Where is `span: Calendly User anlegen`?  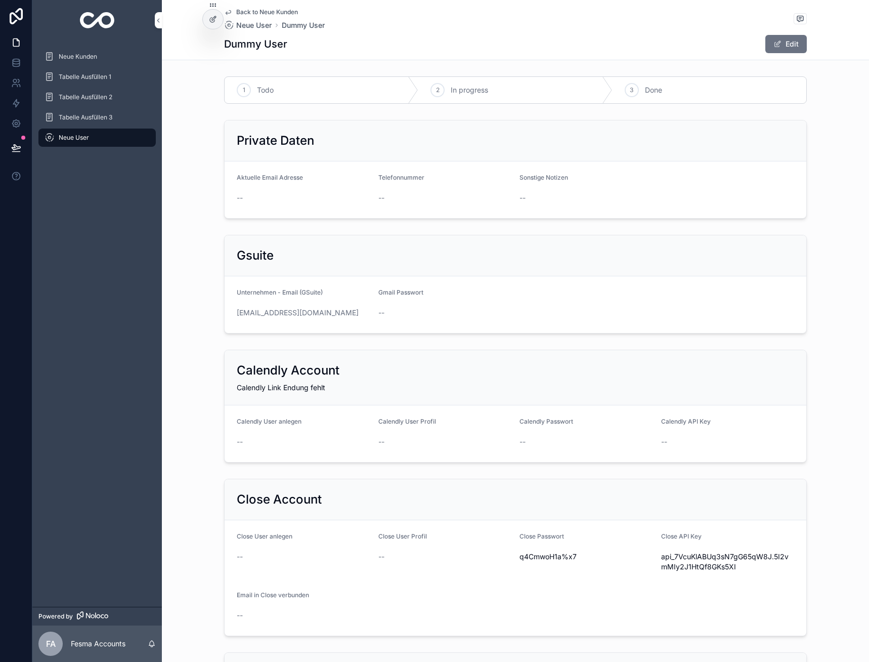 span: Calendly User anlegen is located at coordinates (269, 421).